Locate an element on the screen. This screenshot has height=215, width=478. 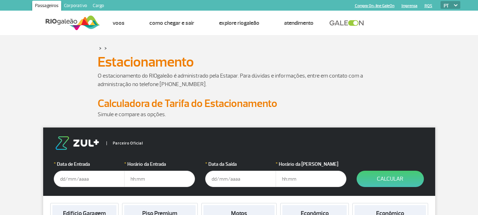
a: Explore RIOgaleão is located at coordinates (239, 23).